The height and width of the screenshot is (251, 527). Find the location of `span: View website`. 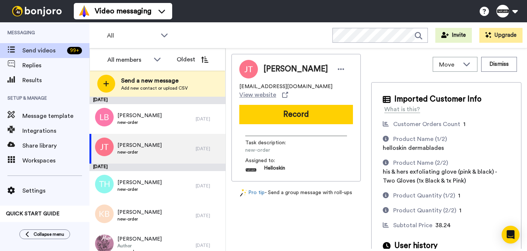

span: View website is located at coordinates (257, 95).